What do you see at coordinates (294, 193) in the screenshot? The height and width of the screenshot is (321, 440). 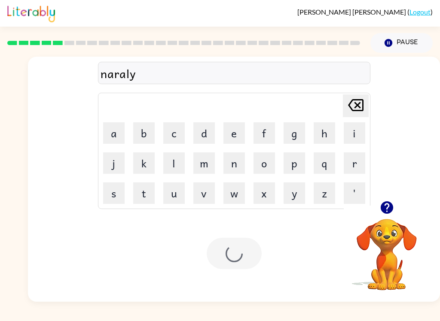 I see `button: y` at bounding box center [294, 193].